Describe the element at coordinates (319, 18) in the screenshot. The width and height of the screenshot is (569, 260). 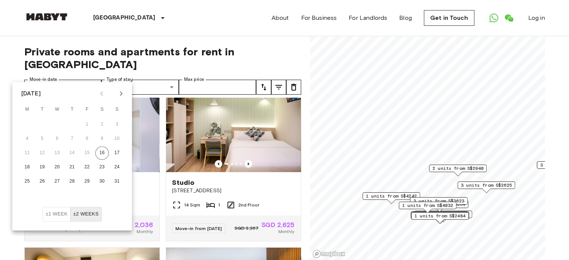
I see `a: For Business` at that location.